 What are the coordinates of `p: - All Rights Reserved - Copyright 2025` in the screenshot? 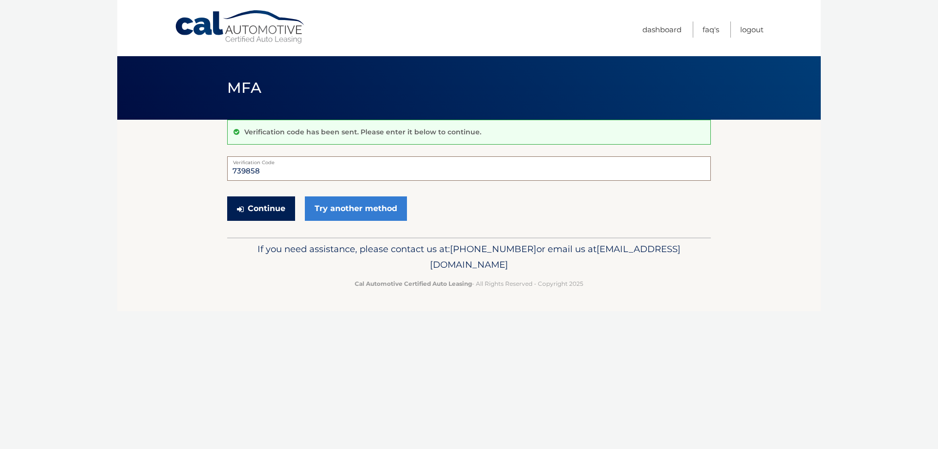 It's located at (469, 283).